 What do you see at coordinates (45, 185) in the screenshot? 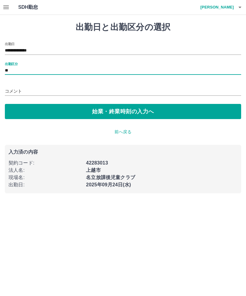
I see `p: 出勤日 :` at bounding box center [45, 185].